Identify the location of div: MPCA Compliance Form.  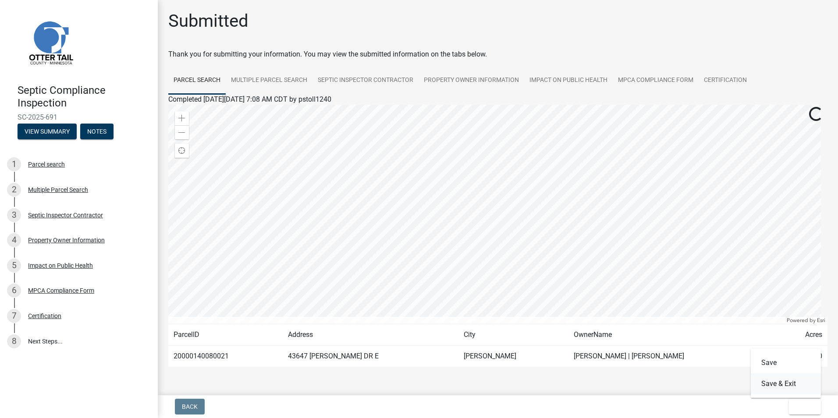
(61, 291).